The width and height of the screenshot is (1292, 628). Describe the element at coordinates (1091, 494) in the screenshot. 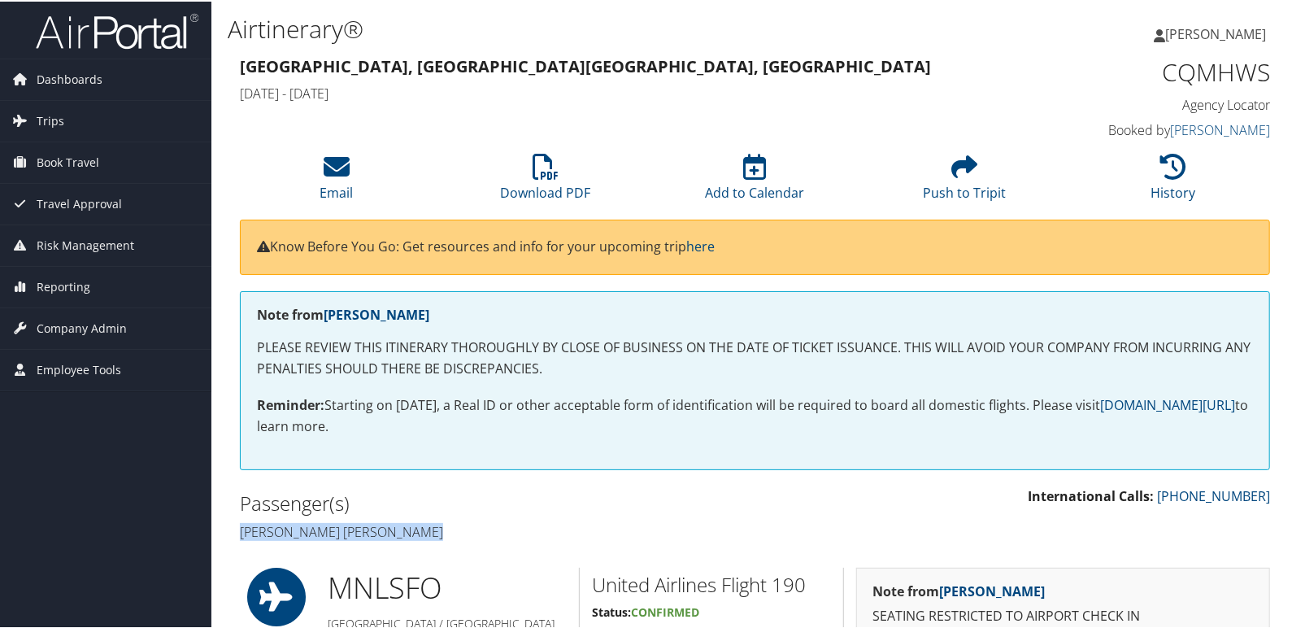

I see `strong: International Calls:` at that location.